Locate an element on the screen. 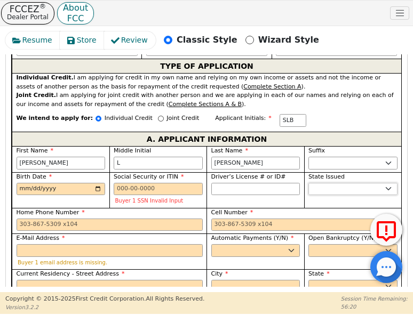 Image resolution: width=413 pixels, height=315 pixels. p: Copyright © 2015- 2025 First Credit Corporation. is located at coordinates (105, 299).